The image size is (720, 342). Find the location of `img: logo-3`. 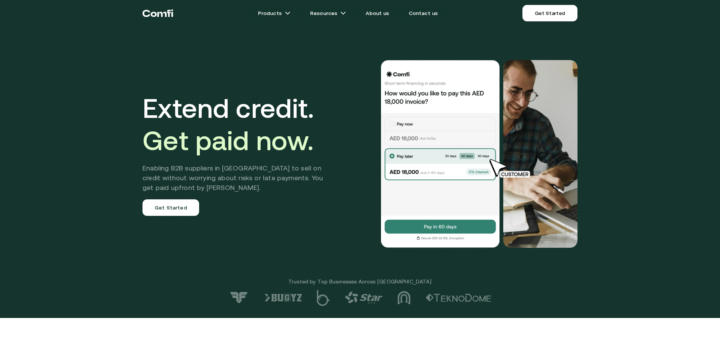

img: logo-3 is located at coordinates (404, 297).